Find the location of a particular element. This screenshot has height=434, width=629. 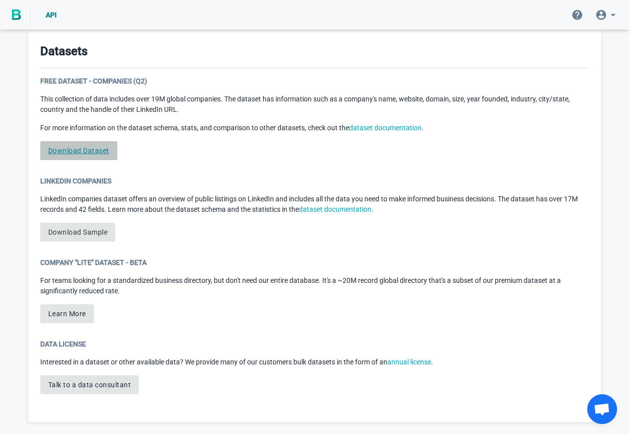

p: LinkedIn companies dataset offers an overview of public listings on LinkedIn and includes all the... is located at coordinates (315, 204).